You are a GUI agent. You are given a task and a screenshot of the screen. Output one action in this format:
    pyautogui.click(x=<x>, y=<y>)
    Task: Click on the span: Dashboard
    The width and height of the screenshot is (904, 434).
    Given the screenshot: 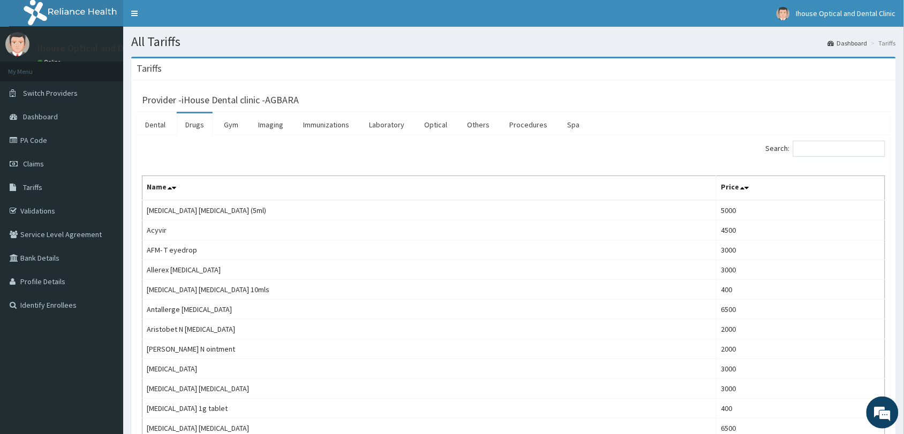 What is the action you would take?
    pyautogui.click(x=40, y=117)
    